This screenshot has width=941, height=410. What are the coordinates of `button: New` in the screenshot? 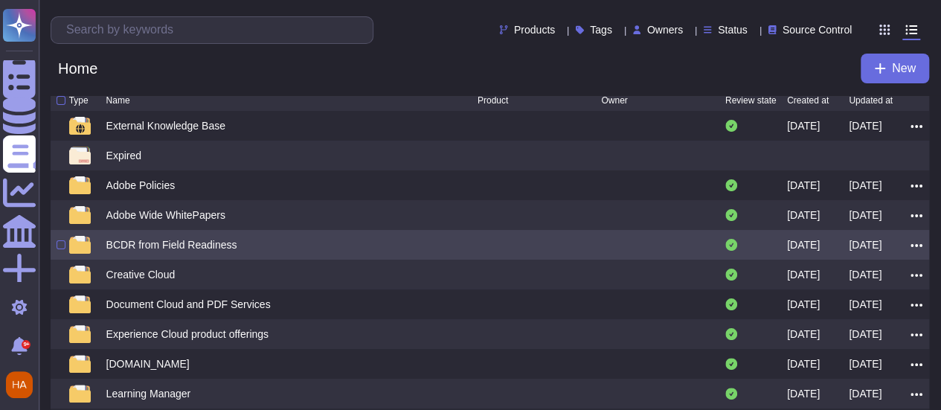 It's located at (895, 68).